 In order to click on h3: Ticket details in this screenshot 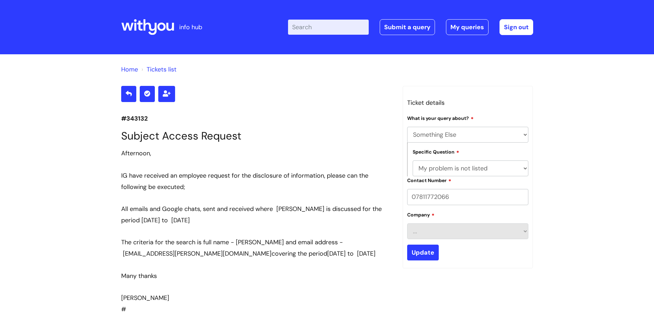, I will do `click(468, 103)`.